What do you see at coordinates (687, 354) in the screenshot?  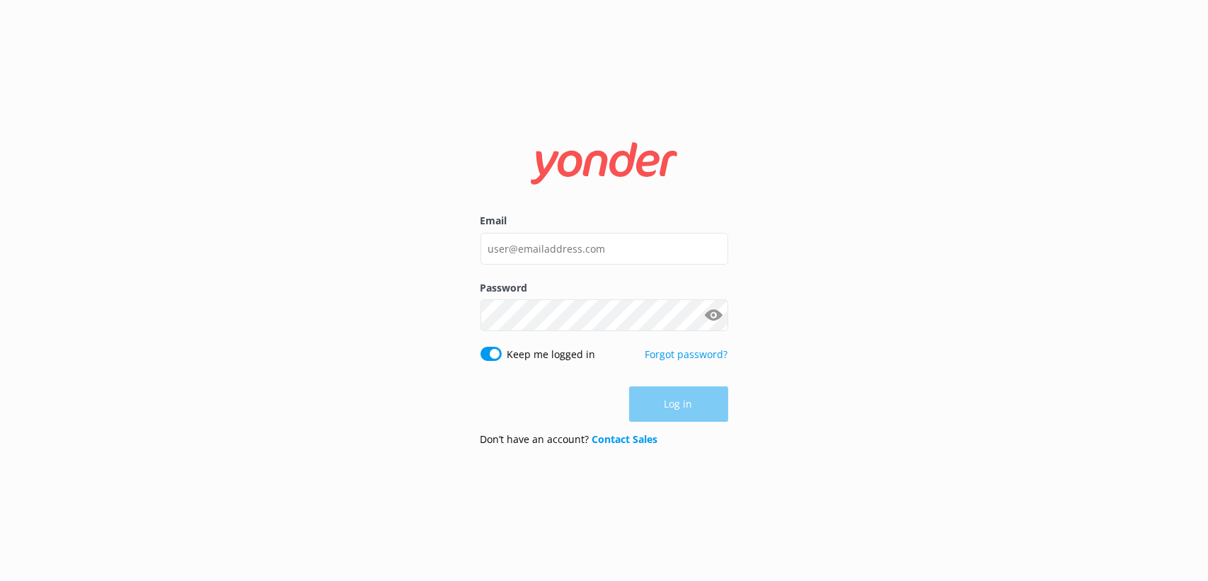 I see `a: Forgot password?` at bounding box center [687, 354].